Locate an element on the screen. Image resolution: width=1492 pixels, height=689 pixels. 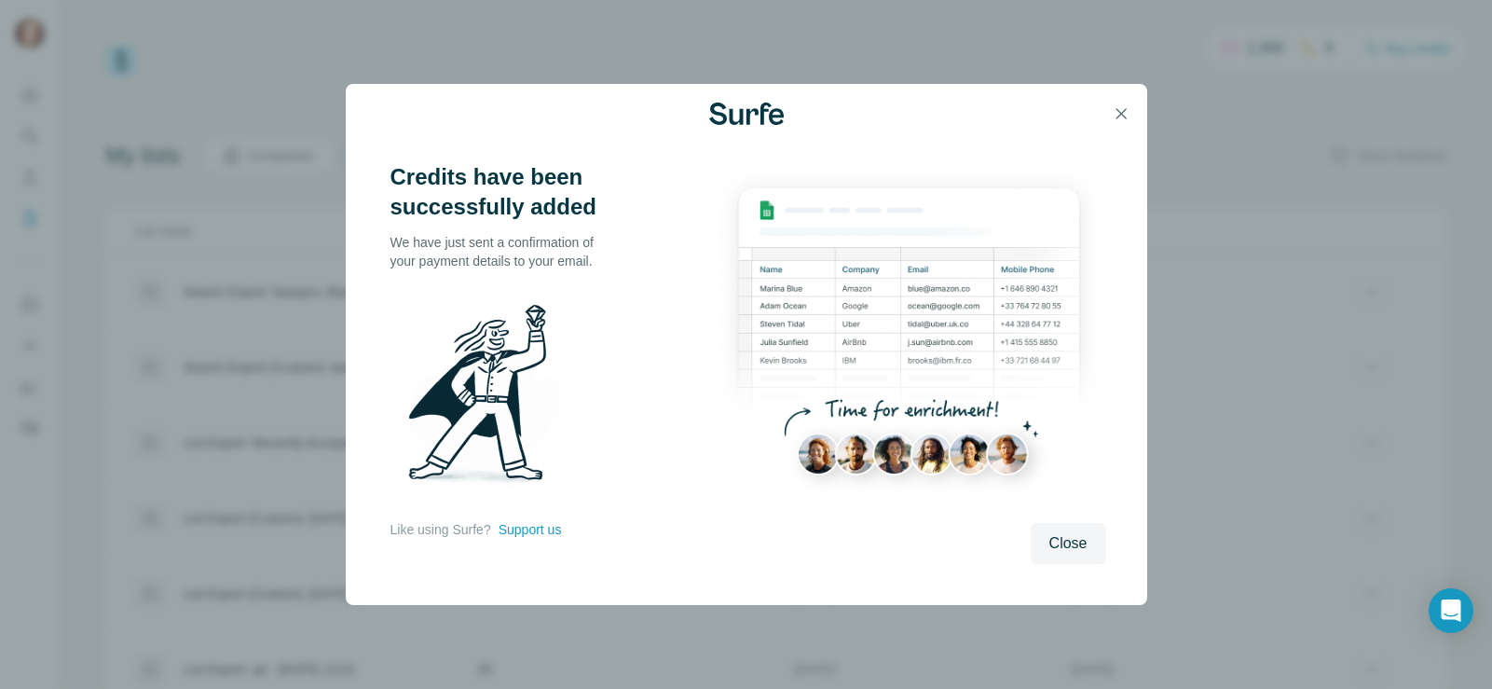
button: Support us is located at coordinates (530, 529).